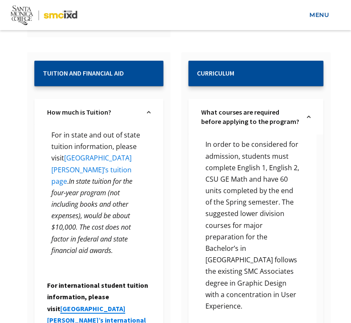 The image size is (351, 323). What do you see at coordinates (44, 15) in the screenshot?
I see `img: Santa Monica College - SMC IxD logo` at bounding box center [44, 15].